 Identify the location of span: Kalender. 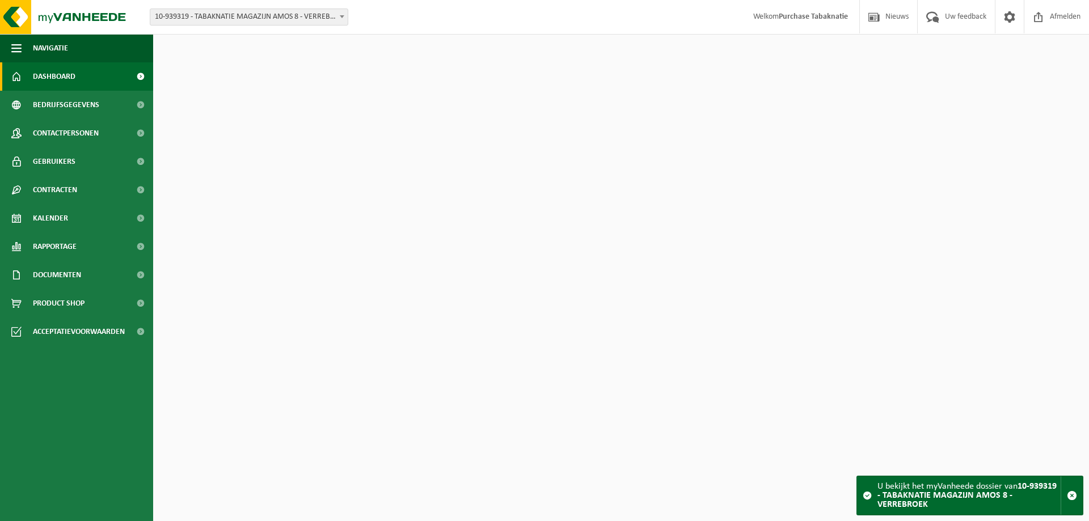
(50, 218).